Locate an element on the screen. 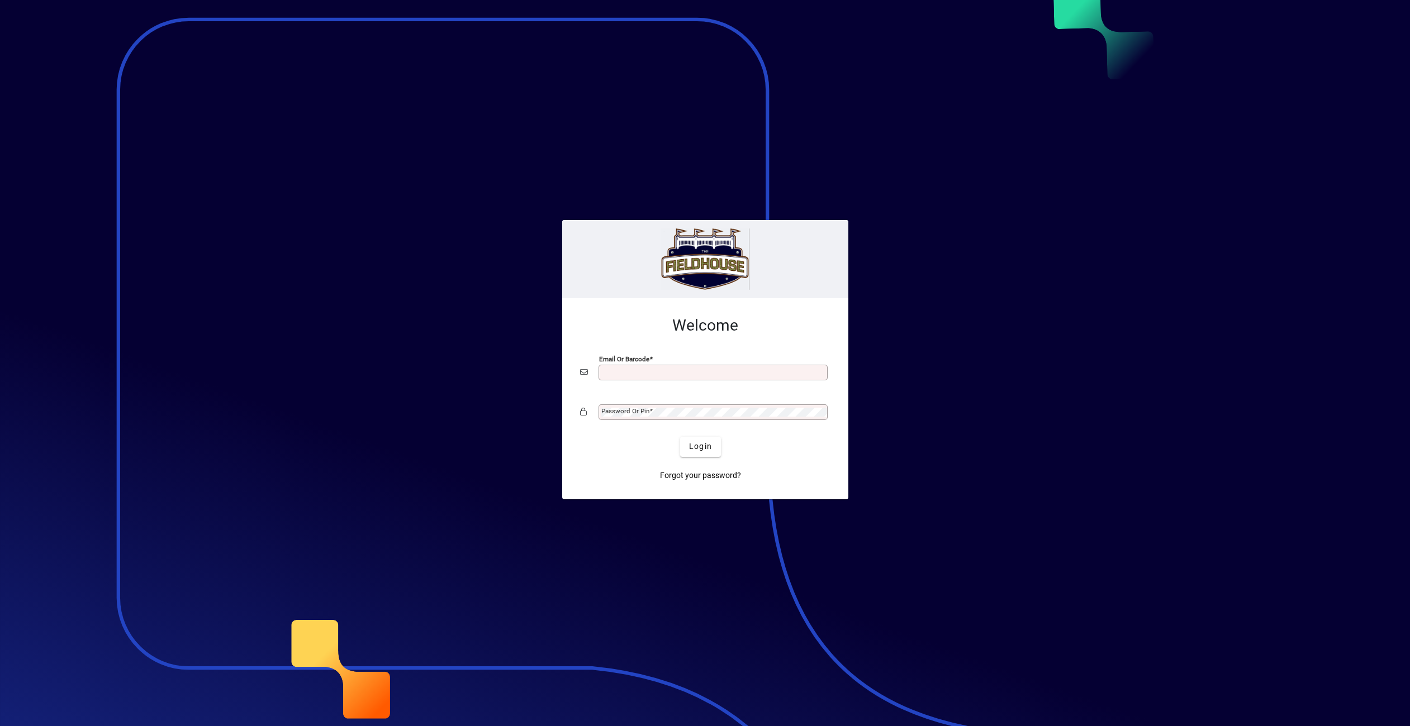  mat-label: Email or Barcode is located at coordinates (624, 359).